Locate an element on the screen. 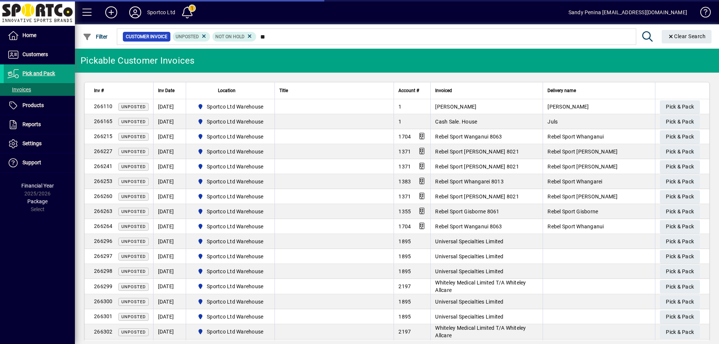 This screenshot has height=344, width=719. span: 266298 is located at coordinates (103, 271).